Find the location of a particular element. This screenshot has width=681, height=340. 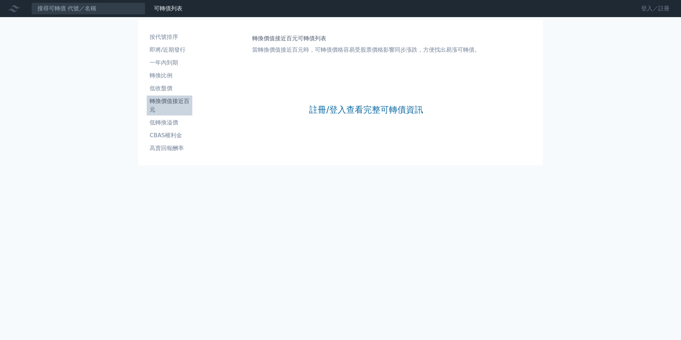

a: 註冊/登入查看完整可轉債資訊 is located at coordinates (366, 110).